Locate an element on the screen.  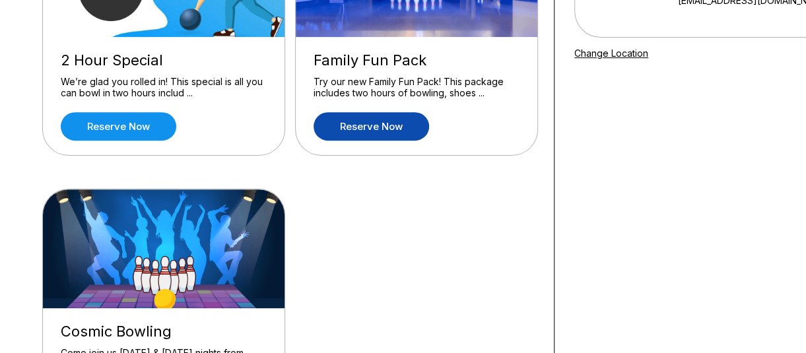
div: We’re glad you rolled in! This special is all you can bowl in two hours includ ... is located at coordinates (164, 87).